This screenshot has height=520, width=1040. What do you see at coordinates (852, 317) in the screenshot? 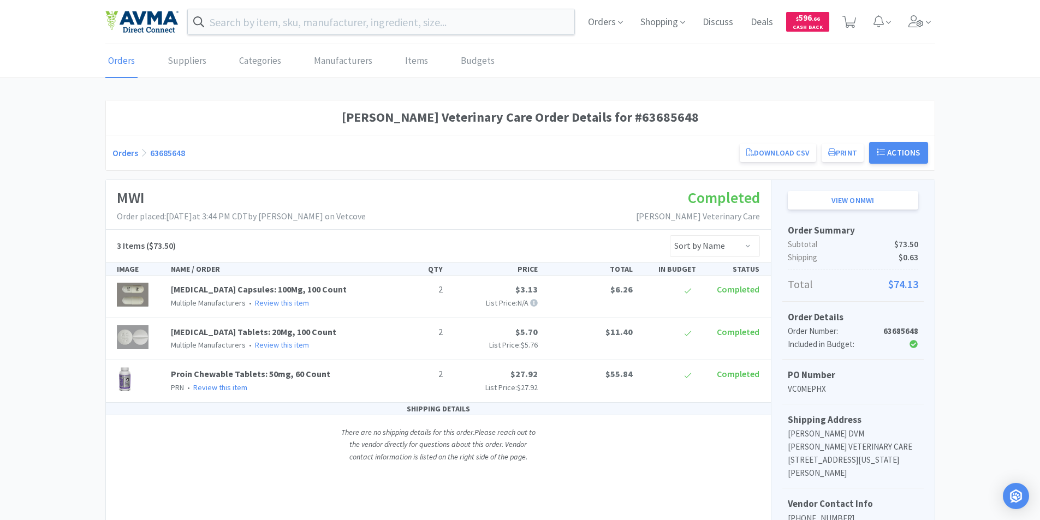
I see `h5: Order Details` at bounding box center [852, 317].